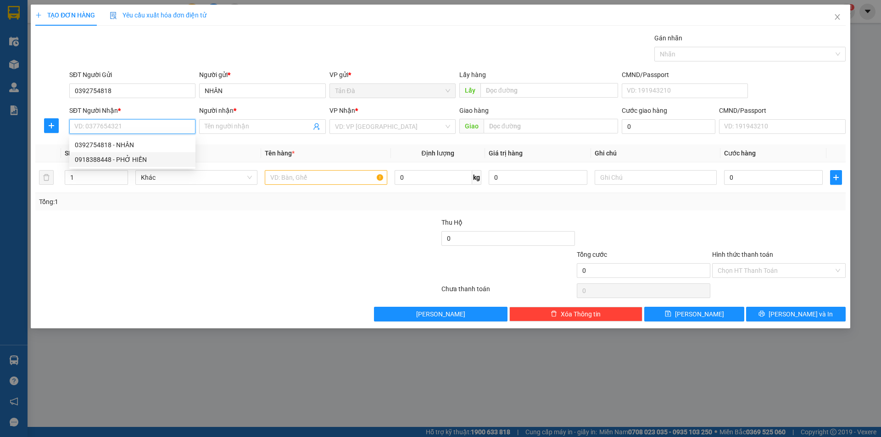  What do you see at coordinates (837, 17) in the screenshot?
I see `span: close` at bounding box center [837, 17].